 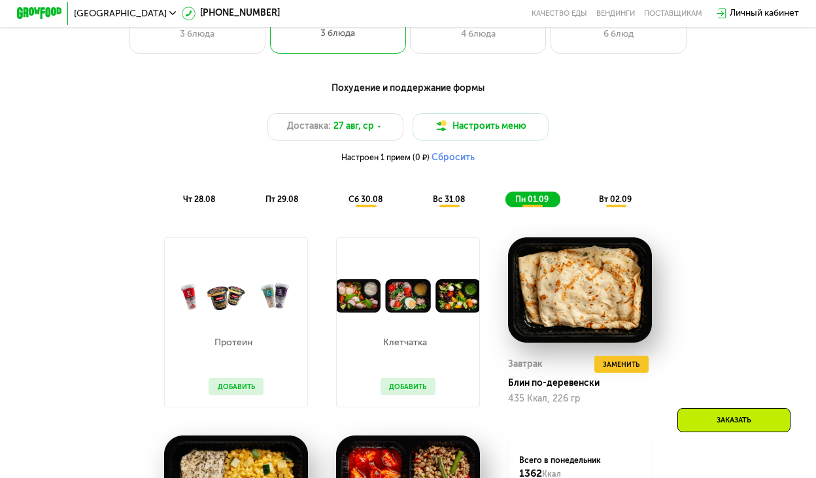 I want to click on button: Настроить меню, so click(x=480, y=127).